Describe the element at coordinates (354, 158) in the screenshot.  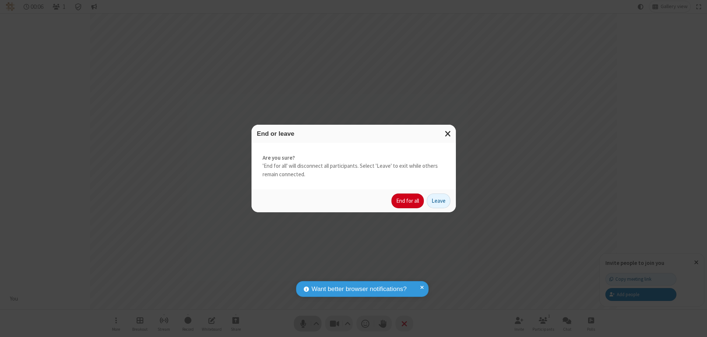
I see `strong: Are you sure?` at that location.